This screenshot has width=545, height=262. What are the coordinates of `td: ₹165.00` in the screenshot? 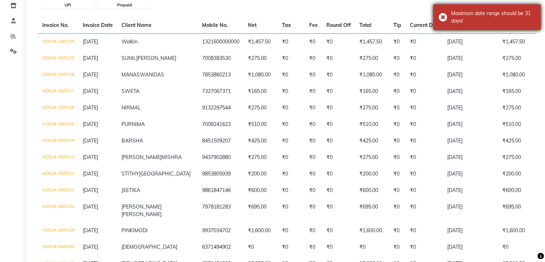 It's located at (261, 91).